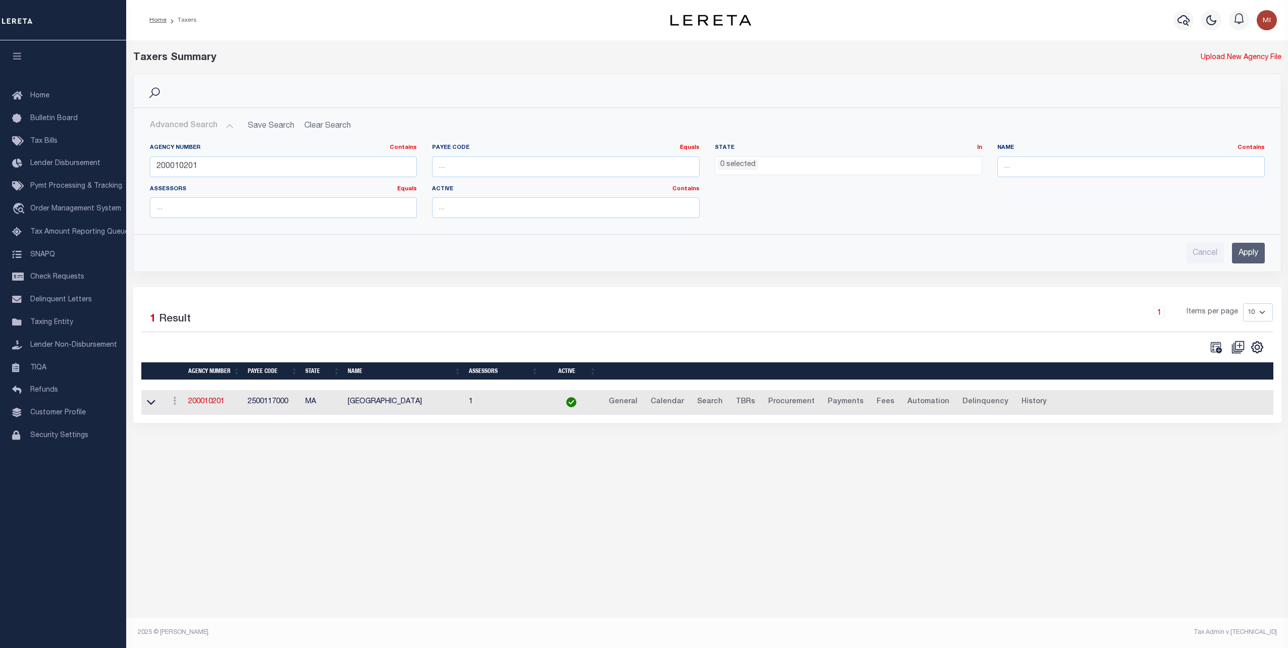  What do you see at coordinates (175, 320) in the screenshot?
I see `label: Result` at bounding box center [175, 320].